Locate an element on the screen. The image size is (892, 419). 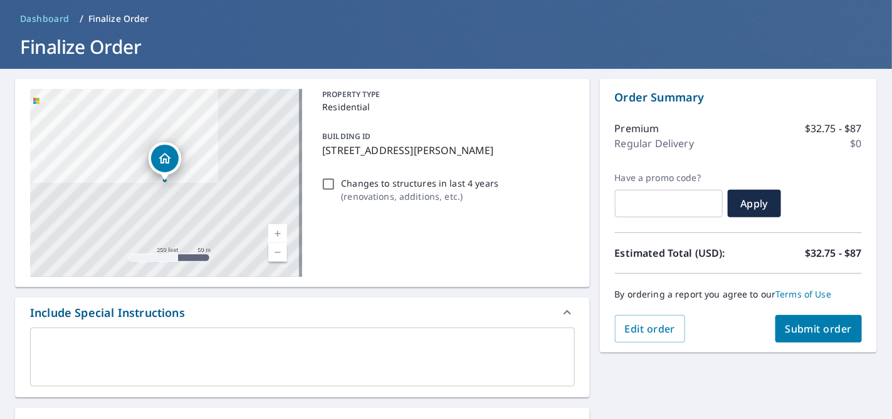
p: Changes to structures in last 4 years is located at coordinates (419, 183).